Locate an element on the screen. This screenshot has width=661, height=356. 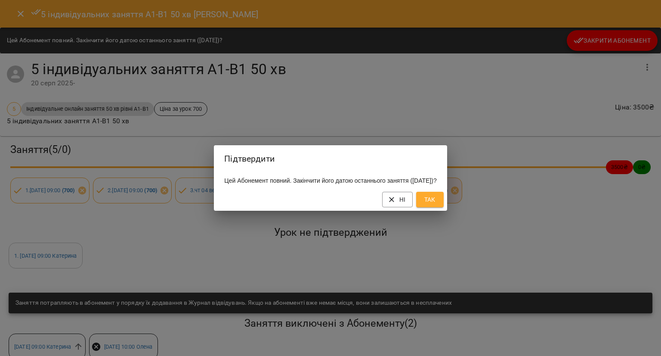
button: Ні is located at coordinates (397, 199).